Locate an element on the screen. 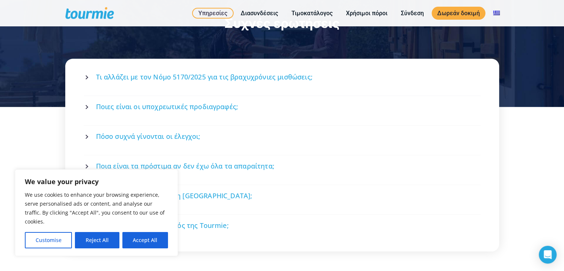 This screenshot has width=564, height=271. span: Πόσο συχνά γίνονται οι έλεγχοι; is located at coordinates (148, 136).